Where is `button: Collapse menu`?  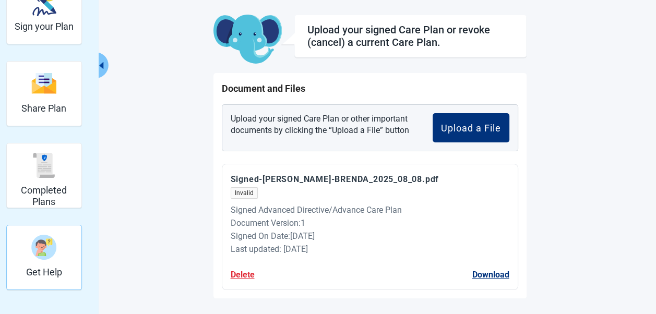 button: Collapse menu is located at coordinates (102, 65).